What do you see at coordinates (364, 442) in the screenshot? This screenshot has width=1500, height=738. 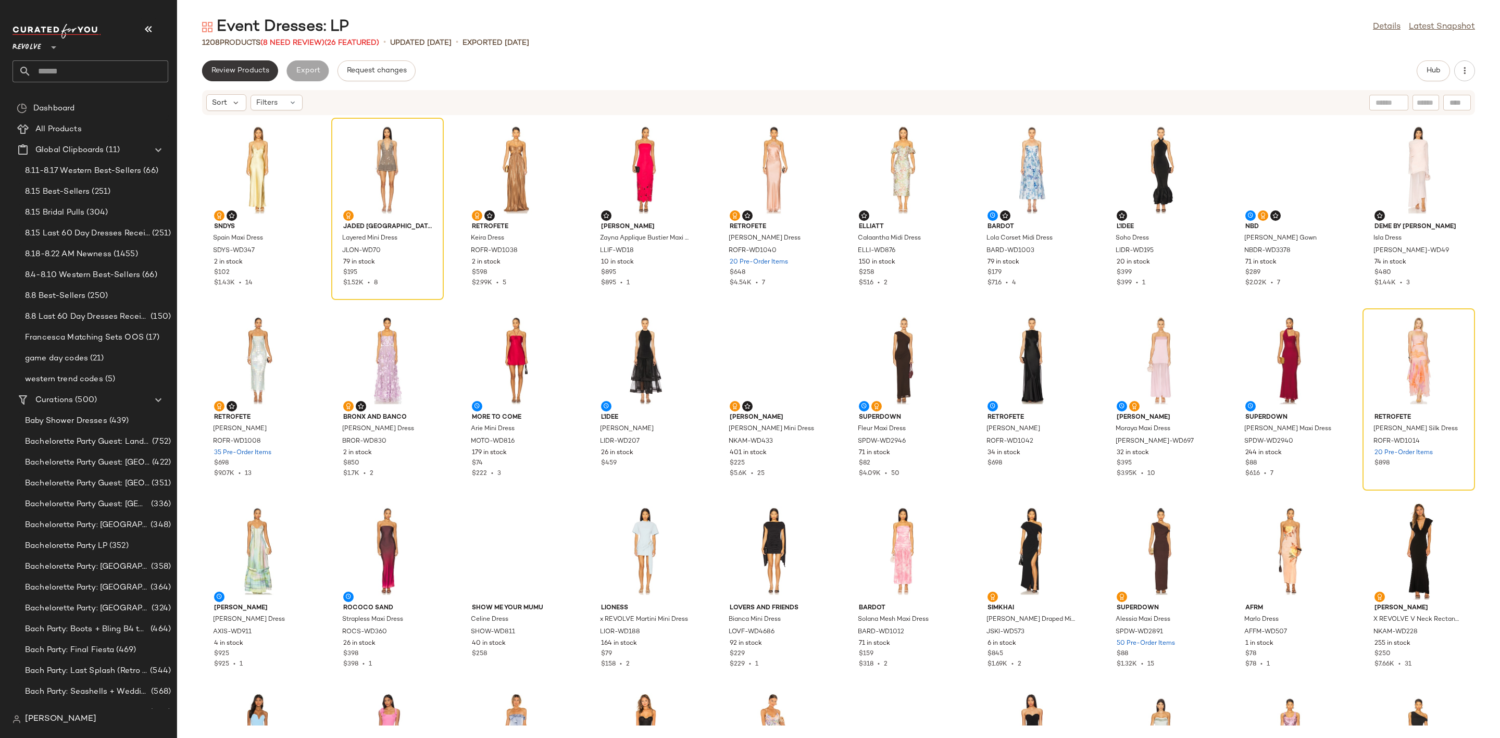 I see `span: BROR-WD830` at bounding box center [364, 442].